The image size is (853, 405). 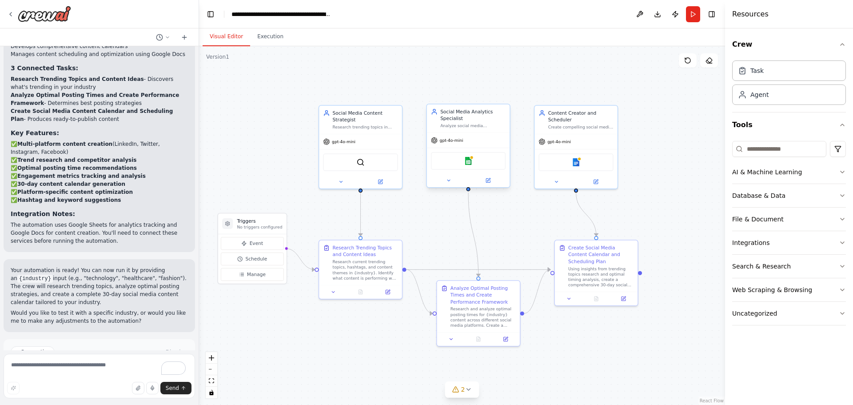 I want to click on button: Execution, so click(x=270, y=37).